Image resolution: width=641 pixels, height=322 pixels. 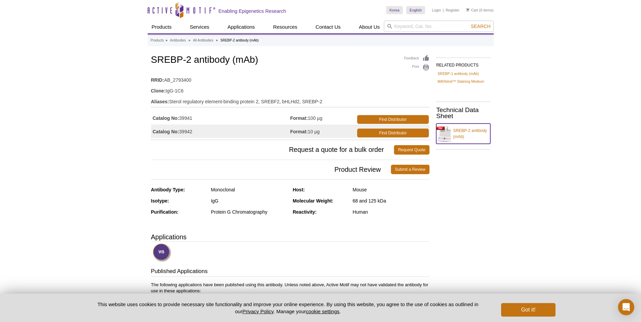 What do you see at coordinates (165, 212) in the screenshot?
I see `strong: Purification:` at bounding box center [165, 212].